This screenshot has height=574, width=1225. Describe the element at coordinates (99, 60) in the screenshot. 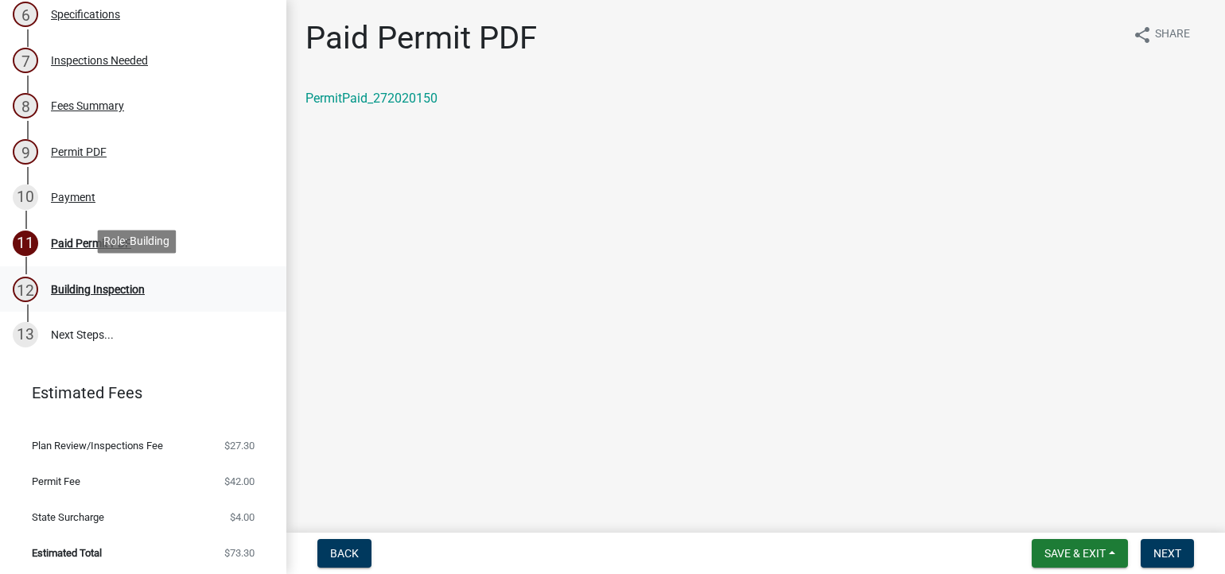

I see `div: Inspections Needed` at that location.